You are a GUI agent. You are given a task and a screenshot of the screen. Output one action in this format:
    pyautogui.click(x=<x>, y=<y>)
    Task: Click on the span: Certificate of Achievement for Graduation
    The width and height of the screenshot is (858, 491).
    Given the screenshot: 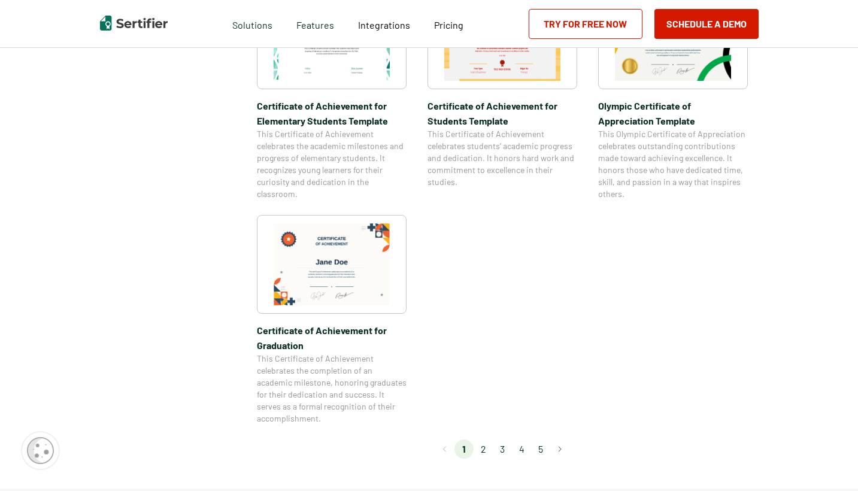 What is the action you would take?
    pyautogui.click(x=332, y=338)
    